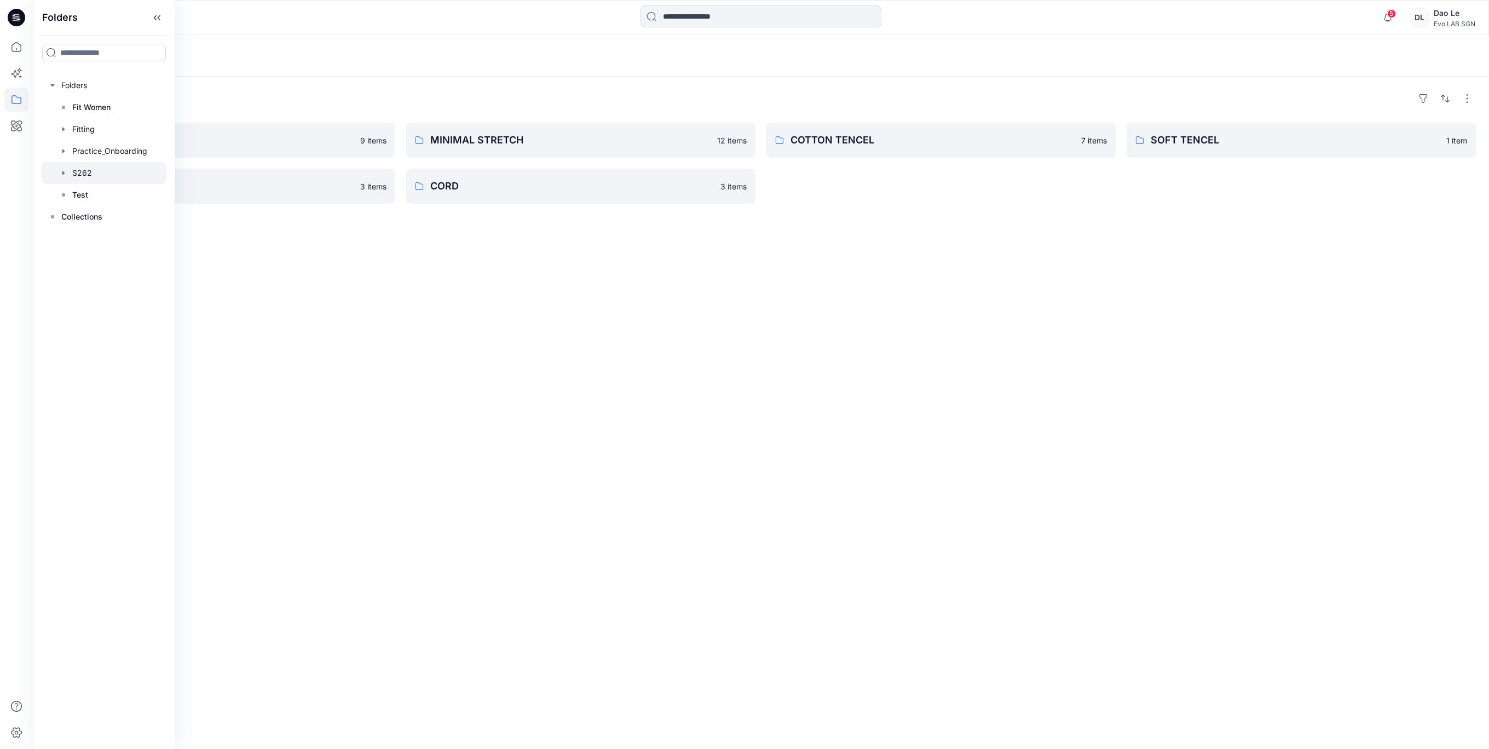 This screenshot has width=1489, height=749. What do you see at coordinates (1457, 140) in the screenshot?
I see `p: 1 item` at bounding box center [1457, 140].